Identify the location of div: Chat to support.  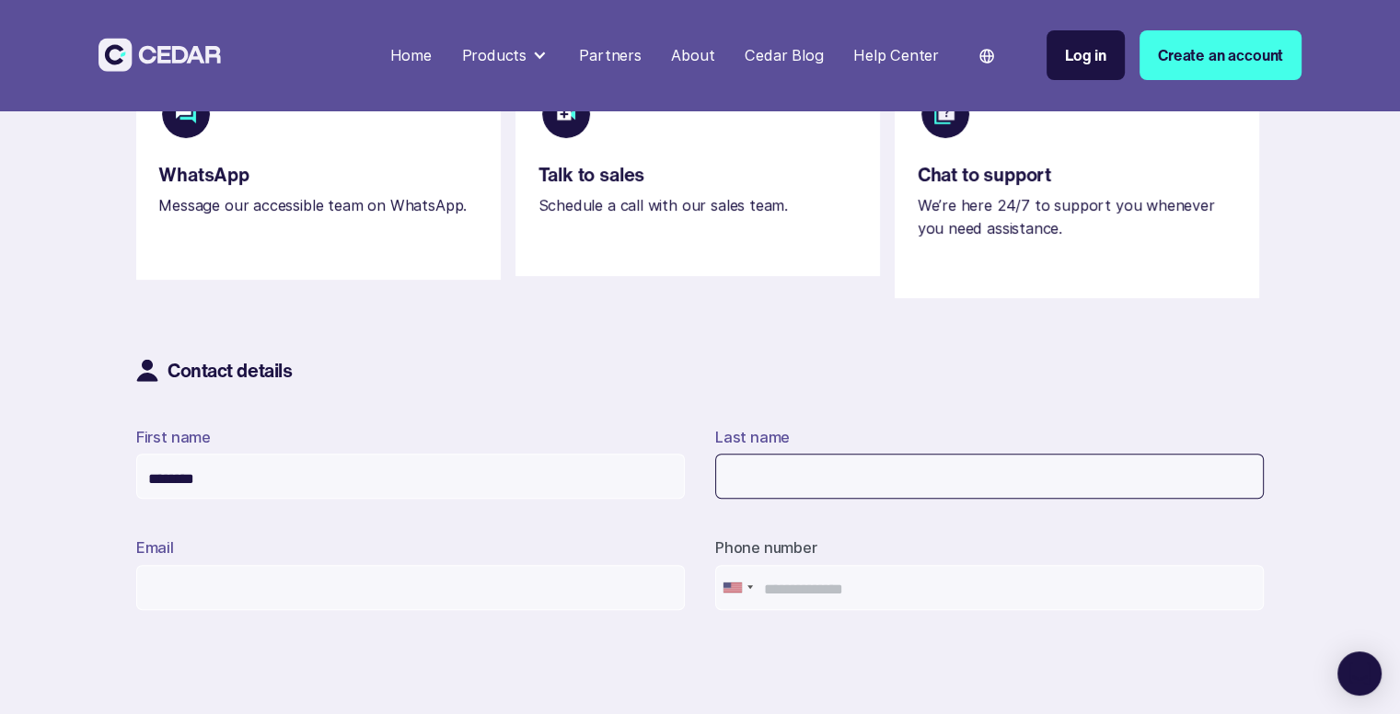
(984, 174).